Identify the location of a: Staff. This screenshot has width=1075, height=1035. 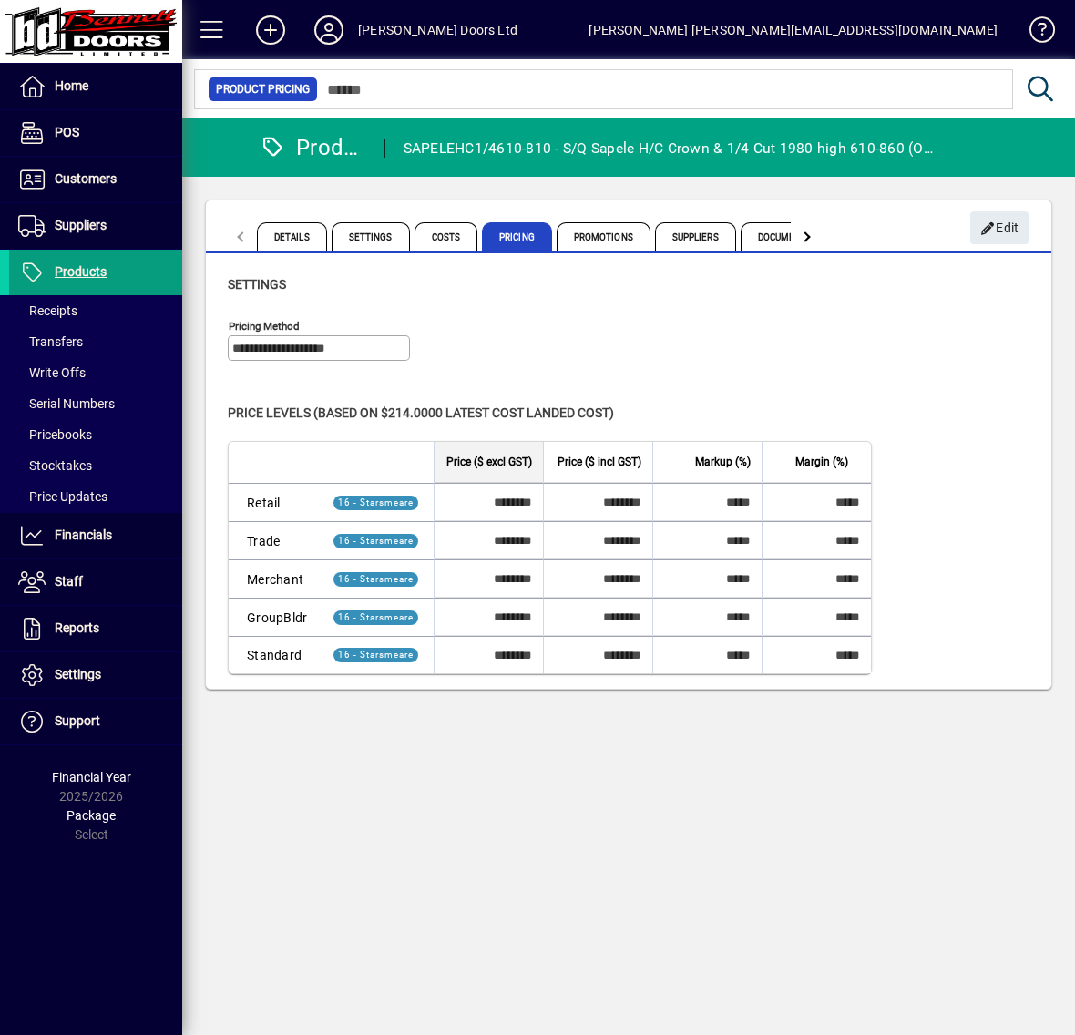
(96, 582).